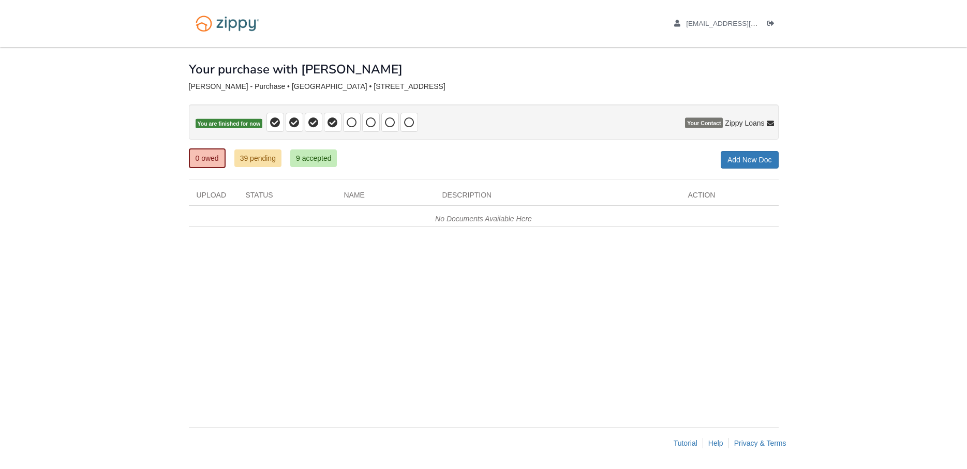  Describe the element at coordinates (227, 23) in the screenshot. I see `img: Logo` at that location.